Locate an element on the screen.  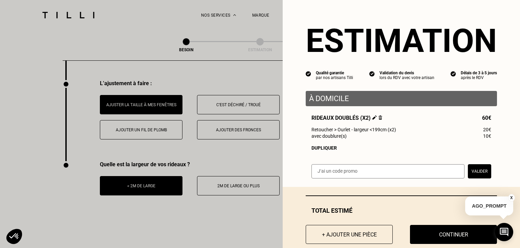
button: Continuer is located at coordinates (454, 234).